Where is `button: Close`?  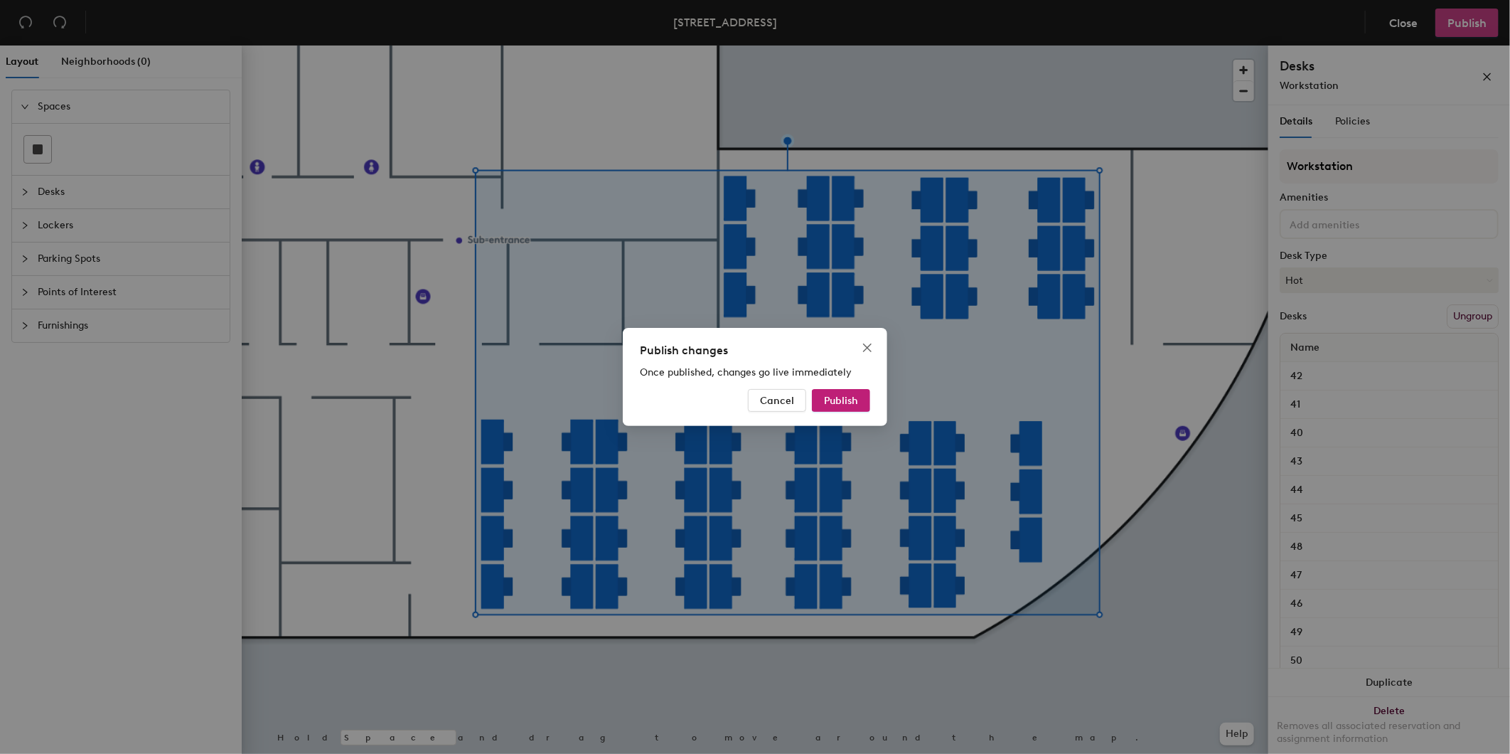 button: Close is located at coordinates (867, 348).